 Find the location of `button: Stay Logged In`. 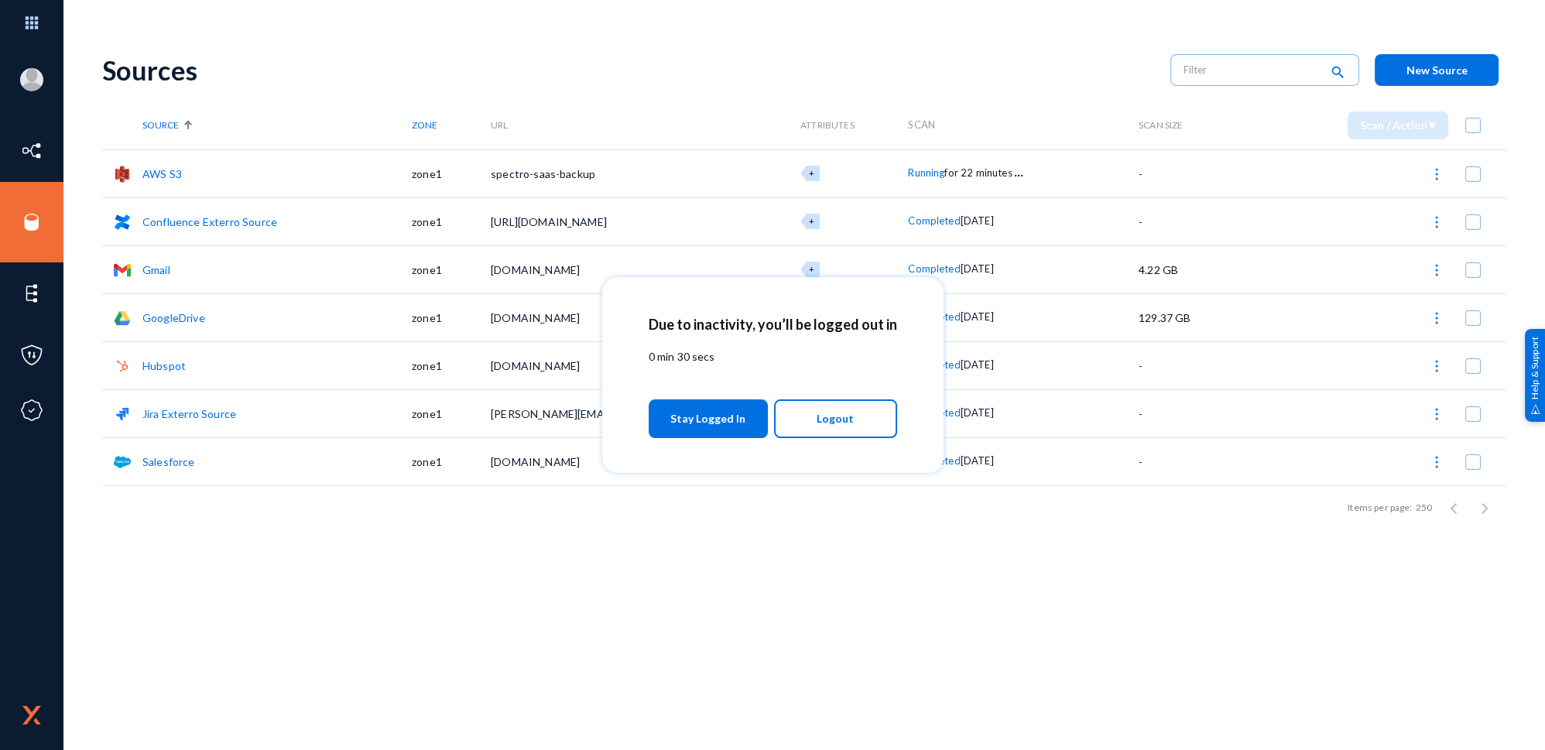

button: Stay Logged In is located at coordinates (708, 419).